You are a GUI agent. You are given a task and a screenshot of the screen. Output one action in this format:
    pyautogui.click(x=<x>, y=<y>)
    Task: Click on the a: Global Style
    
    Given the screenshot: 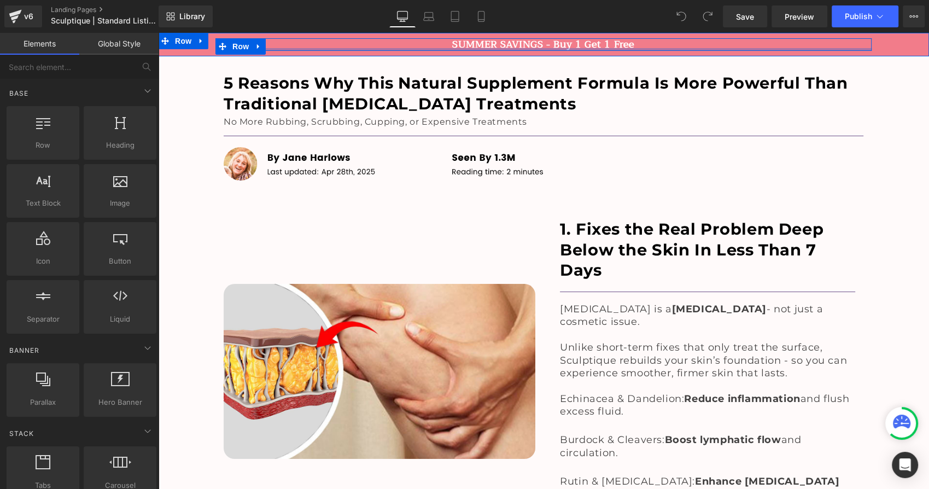 What is the action you would take?
    pyautogui.click(x=119, y=44)
    